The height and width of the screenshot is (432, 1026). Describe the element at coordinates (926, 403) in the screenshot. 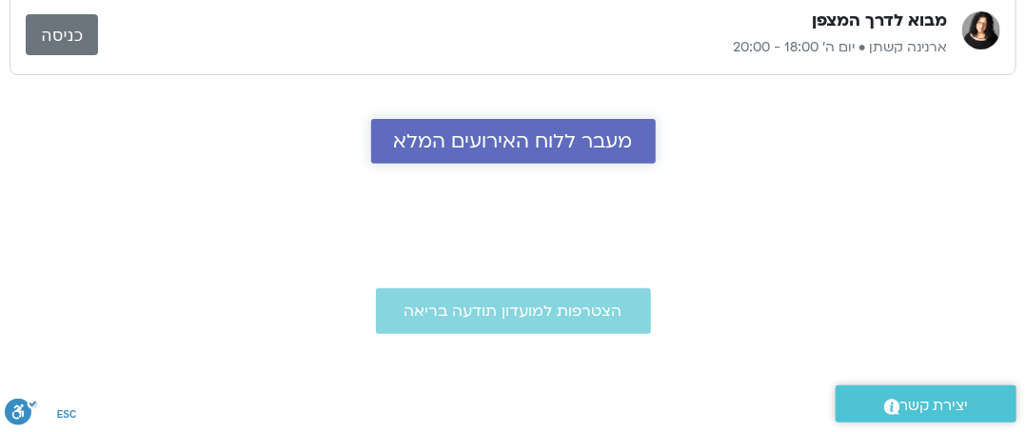

I see `a: יצירת קשר` at that location.